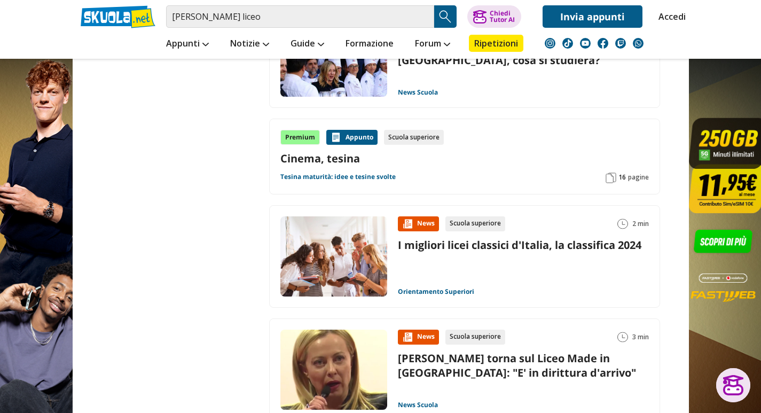 The image size is (761, 413). What do you see at coordinates (611, 178) in the screenshot?
I see `img: Pagine` at bounding box center [611, 178].